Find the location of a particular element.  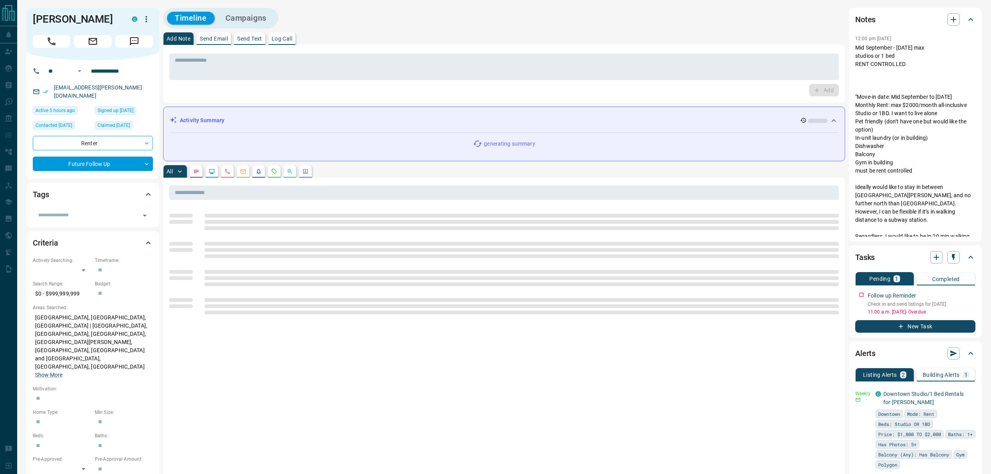

div: Activity Summary is located at coordinates (504, 120).